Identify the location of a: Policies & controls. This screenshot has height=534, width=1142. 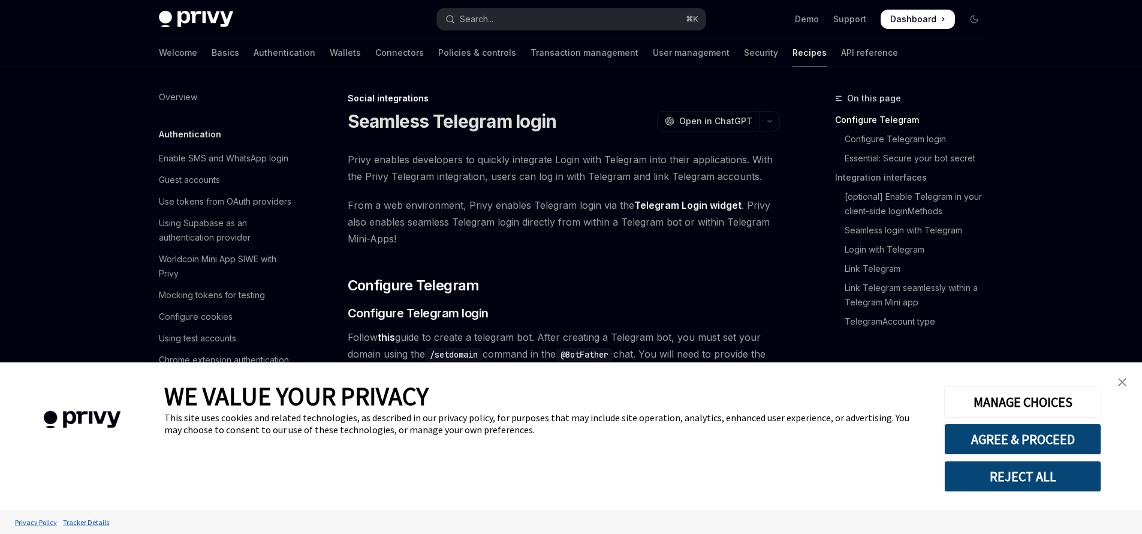
(477, 53).